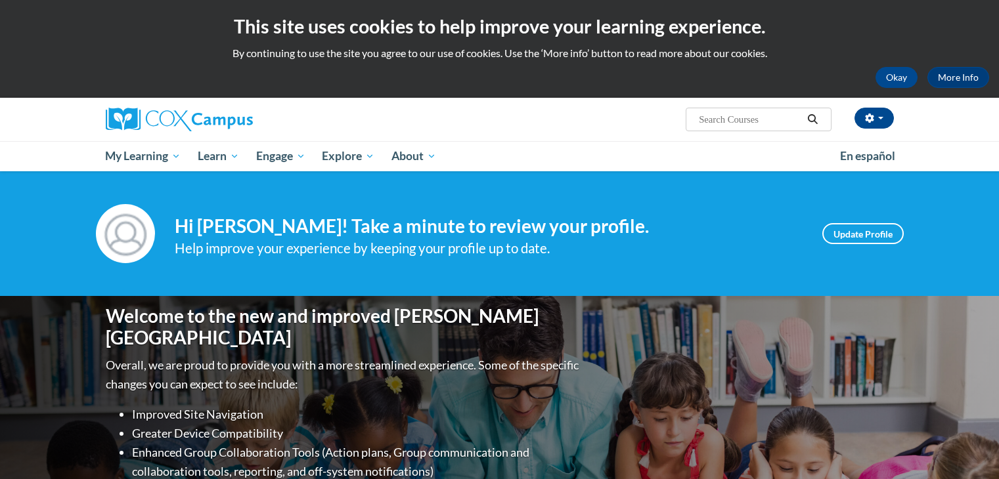  I want to click on button: Search, so click(812, 119).